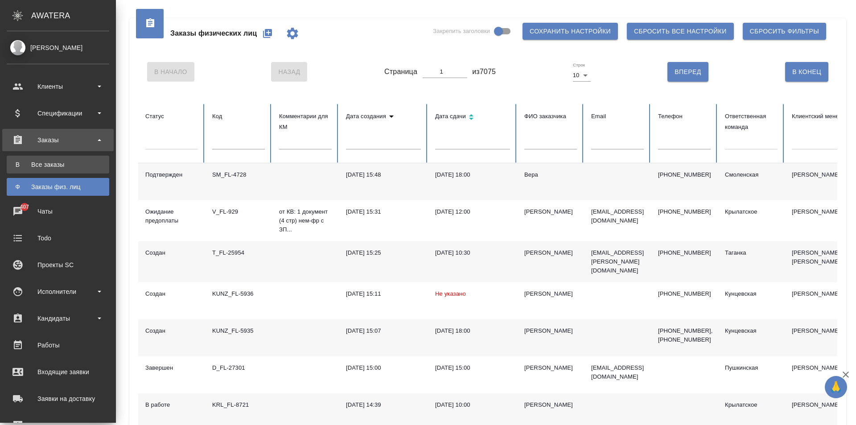 Image resolution: width=856 pixels, height=425 pixels. Describe the element at coordinates (239, 368) in the screenshot. I see `div: D_FL-27301` at that location.